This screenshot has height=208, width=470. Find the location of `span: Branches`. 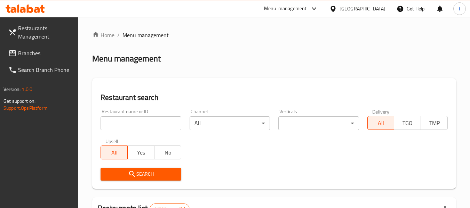

span: Branches is located at coordinates (46, 53).